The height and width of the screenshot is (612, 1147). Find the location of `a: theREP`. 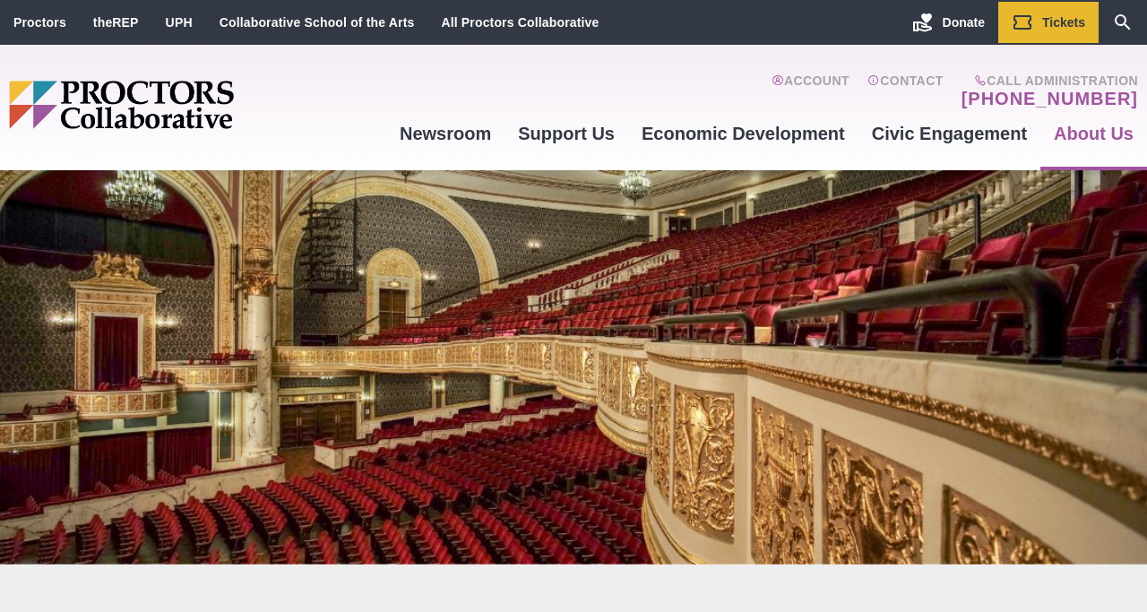

a: theREP is located at coordinates (116, 22).